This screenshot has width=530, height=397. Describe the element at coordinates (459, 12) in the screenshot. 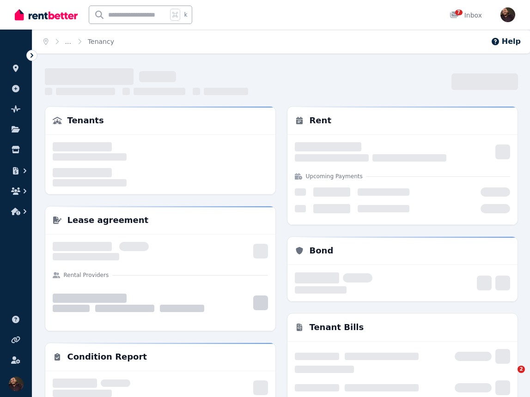

I see `span: 7` at that location.